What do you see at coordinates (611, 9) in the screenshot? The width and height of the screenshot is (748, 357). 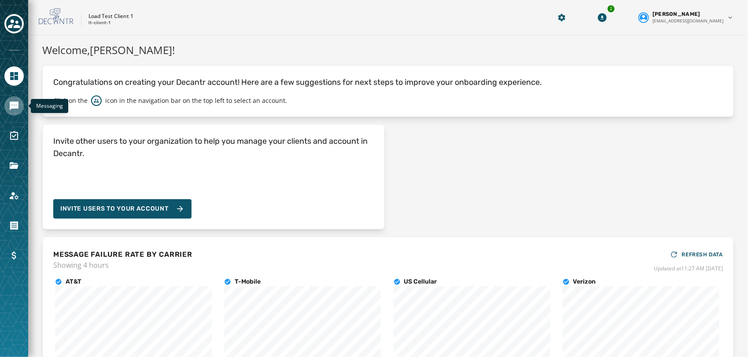 I see `div: 2` at bounding box center [611, 9].